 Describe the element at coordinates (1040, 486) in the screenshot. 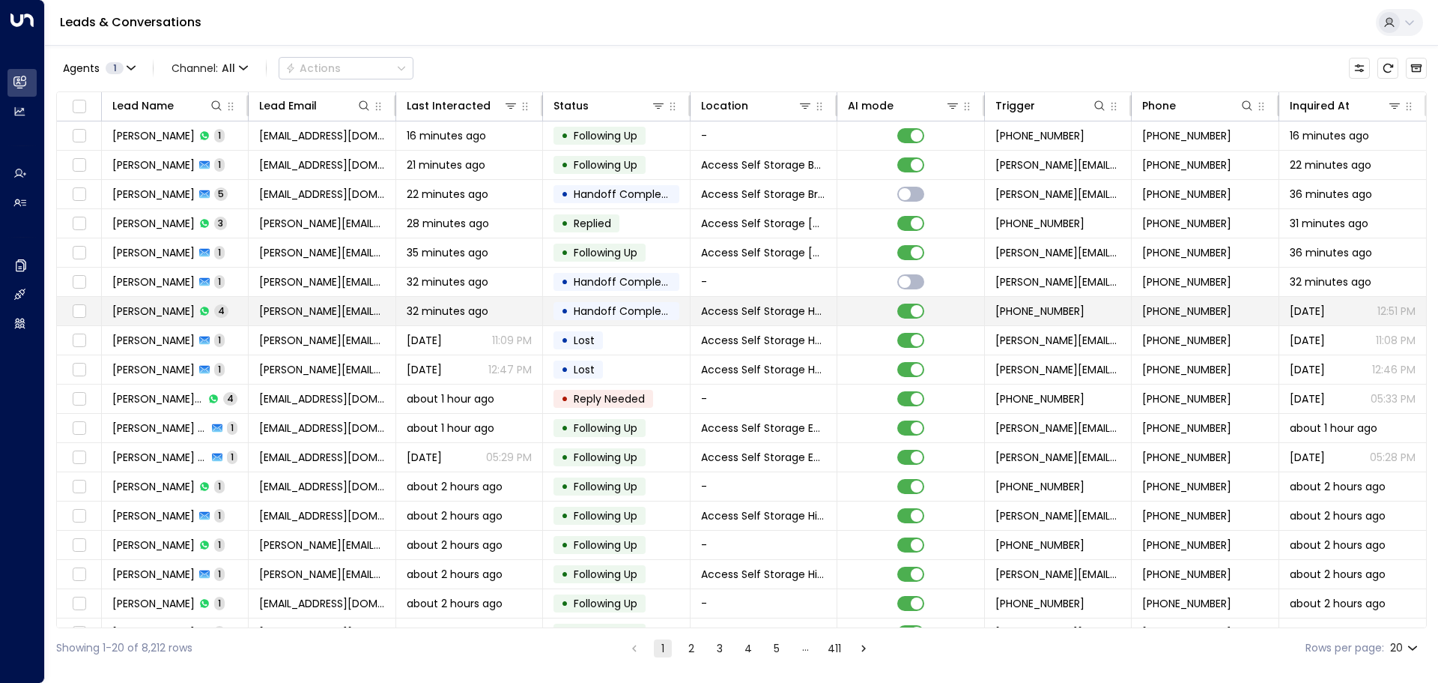

I see `span: +447825829866` at that location.